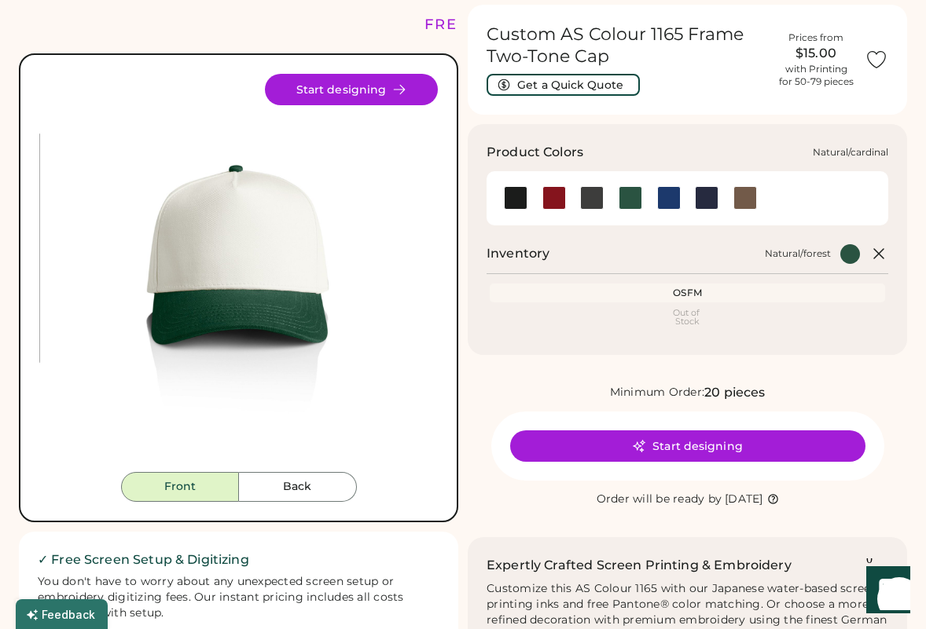 Image resolution: width=926 pixels, height=629 pixels. What do you see at coordinates (657, 393) in the screenshot?
I see `div: Minimum Order:` at bounding box center [657, 393].